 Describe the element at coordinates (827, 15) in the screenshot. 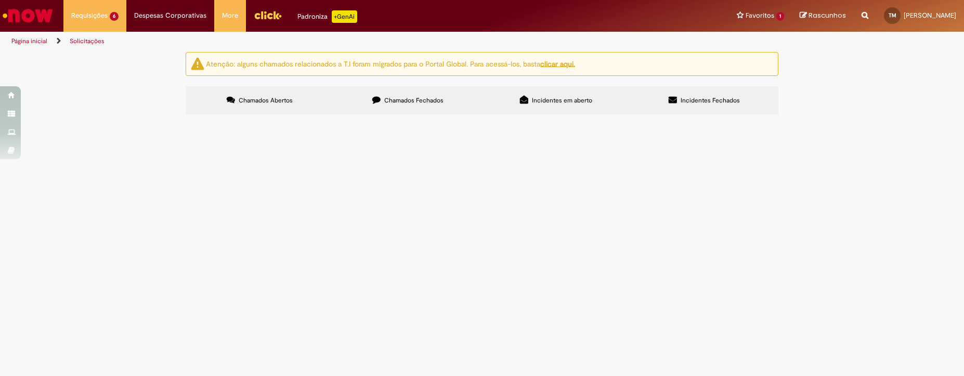

I see `span: Rascunhos` at that location.